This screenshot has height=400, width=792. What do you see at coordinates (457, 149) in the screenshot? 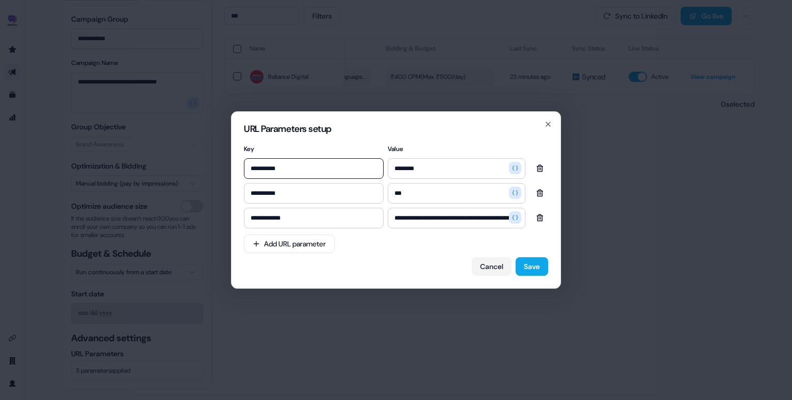
I see `div: Value` at bounding box center [457, 149].